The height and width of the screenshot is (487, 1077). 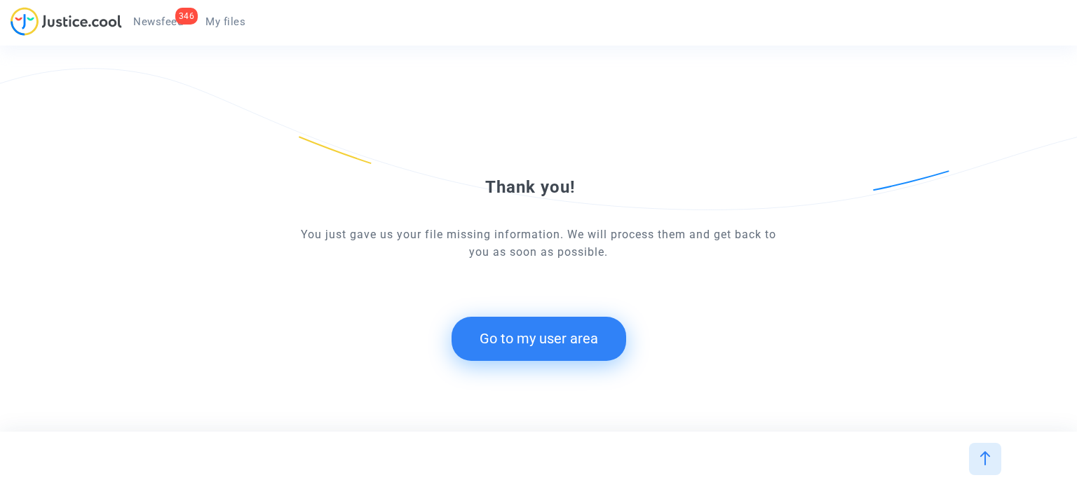 What do you see at coordinates (225, 22) in the screenshot?
I see `span: My files` at bounding box center [225, 22].